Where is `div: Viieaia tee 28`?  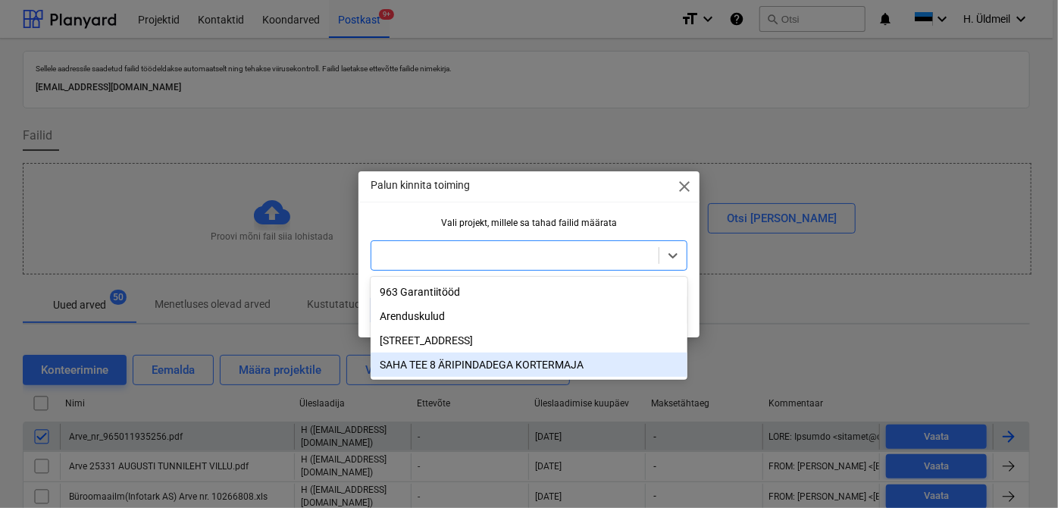
div: Viieaia tee 28 is located at coordinates (529, 340).